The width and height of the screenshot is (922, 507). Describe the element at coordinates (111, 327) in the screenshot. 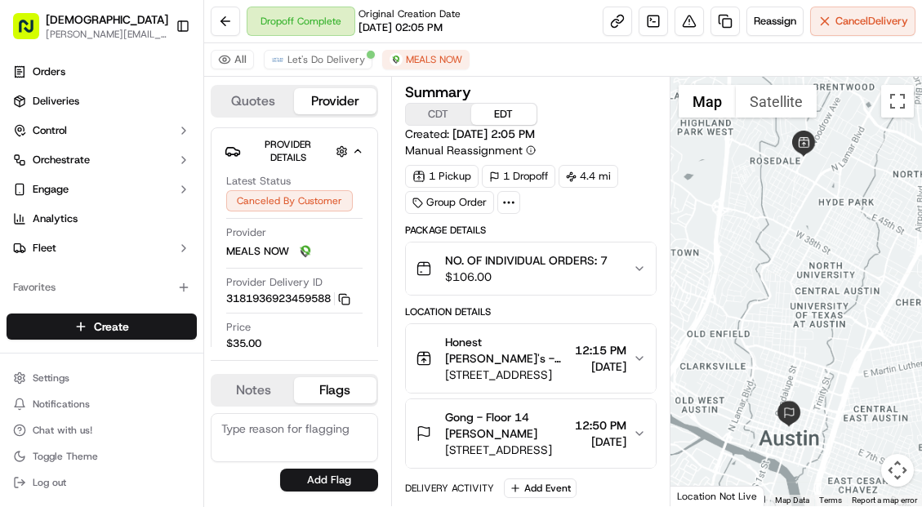

I see `span: Create` at that location.